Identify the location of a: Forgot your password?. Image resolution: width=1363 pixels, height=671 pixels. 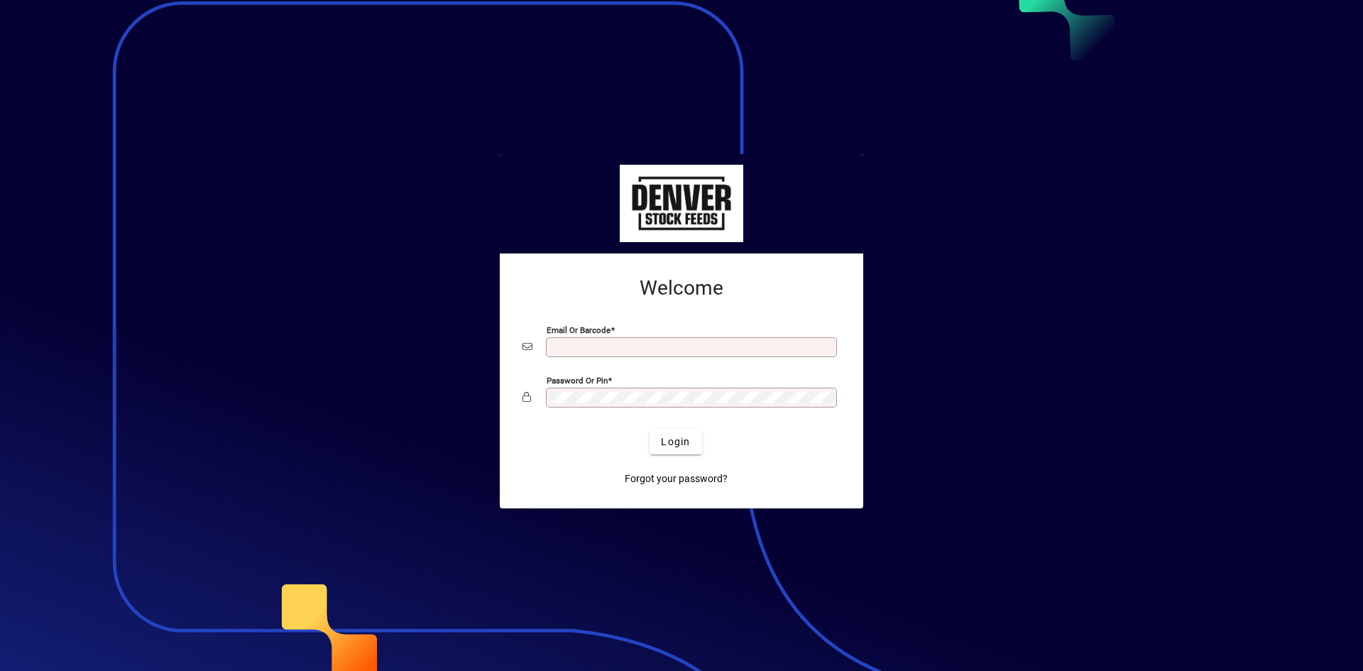
(676, 478).